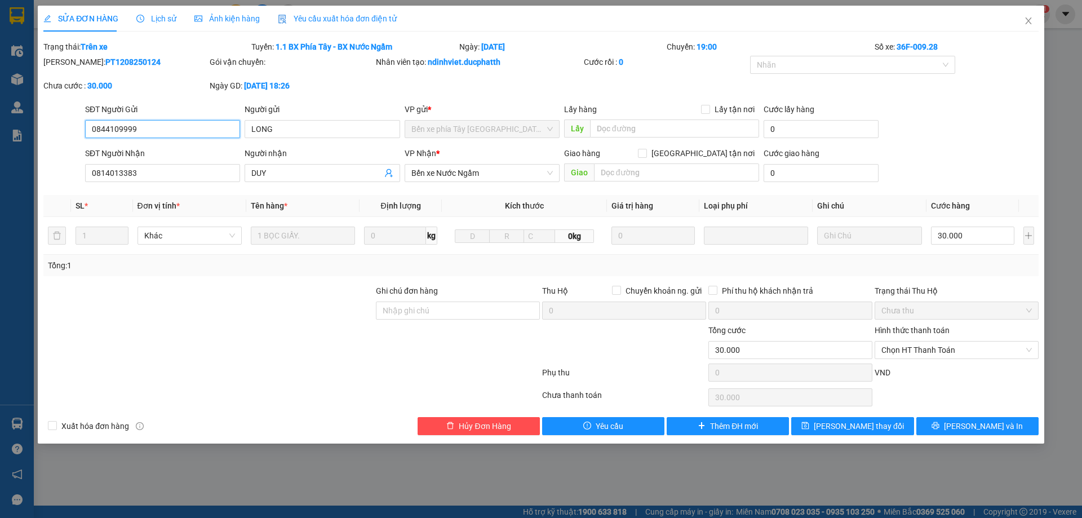  What do you see at coordinates (821, 173) in the screenshot?
I see `input: Cước giao hàng` at bounding box center [821, 173].